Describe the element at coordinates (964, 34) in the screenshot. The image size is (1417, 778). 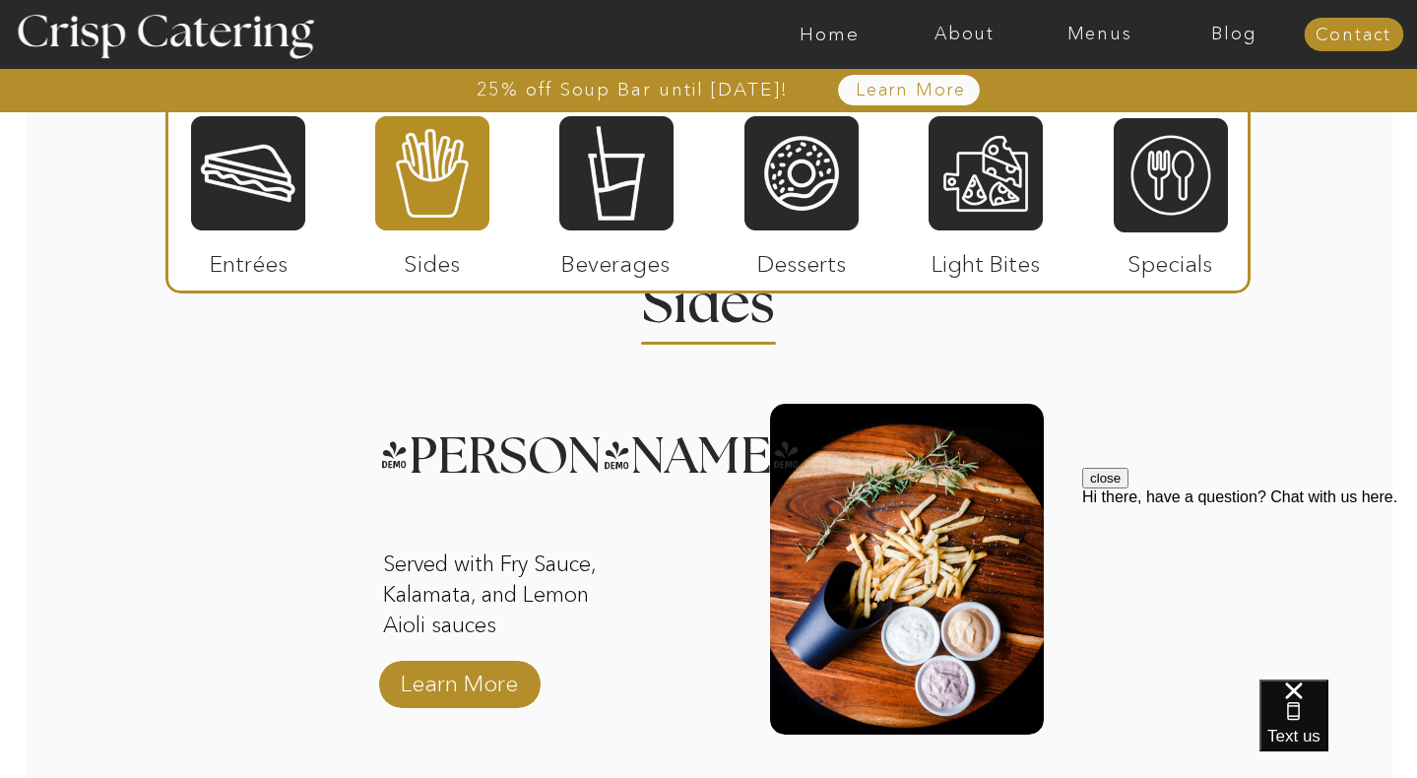
I see `a: About` at that location.